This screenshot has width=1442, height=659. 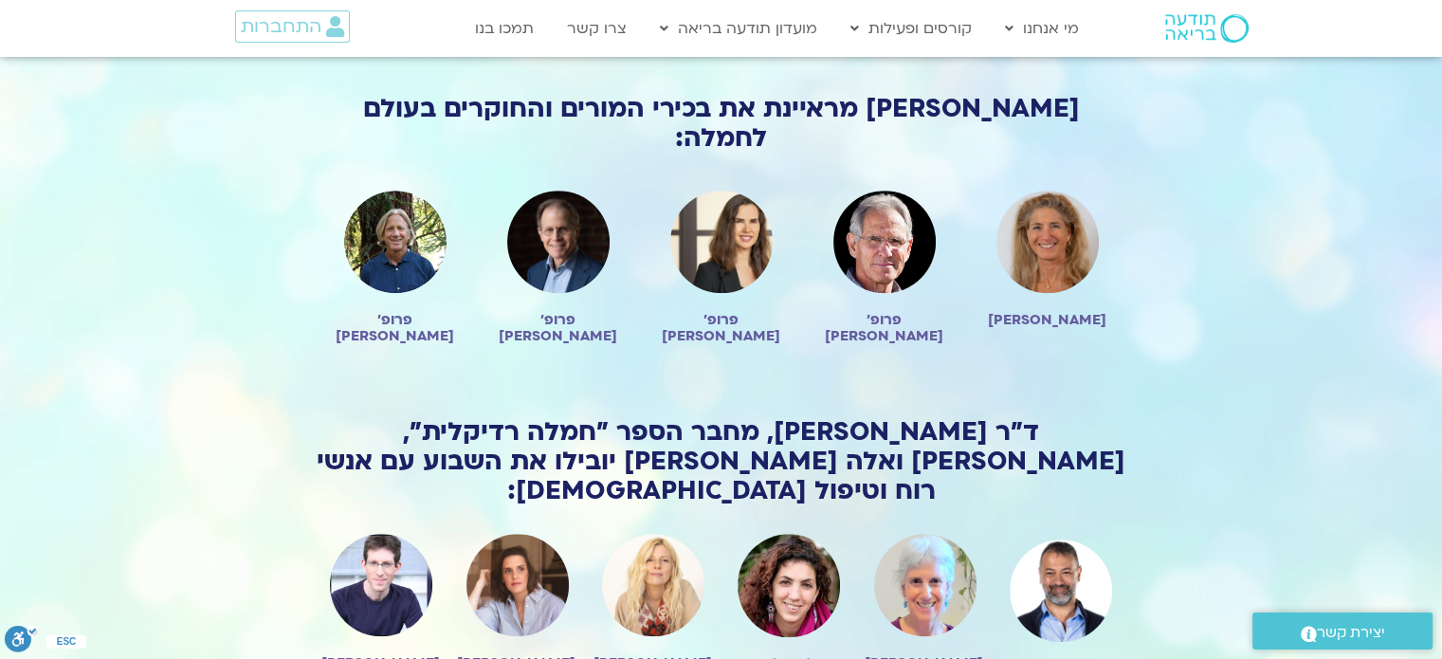 I want to click on span: התחברות, so click(x=281, y=27).